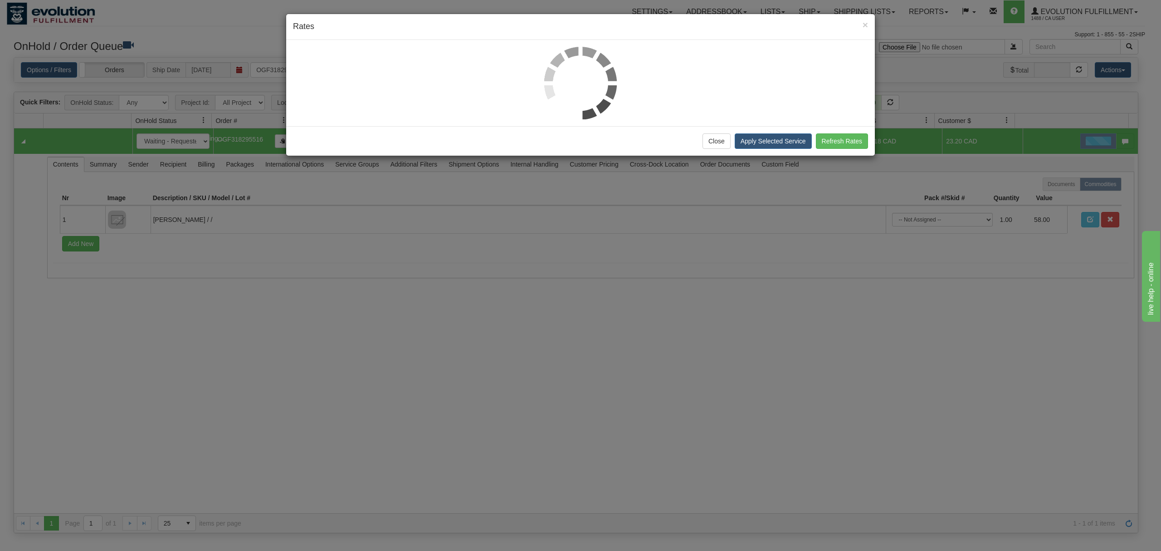 The image size is (1161, 551). What do you see at coordinates (45, 11) in the screenshot?
I see `div: live help - online` at bounding box center [45, 11].